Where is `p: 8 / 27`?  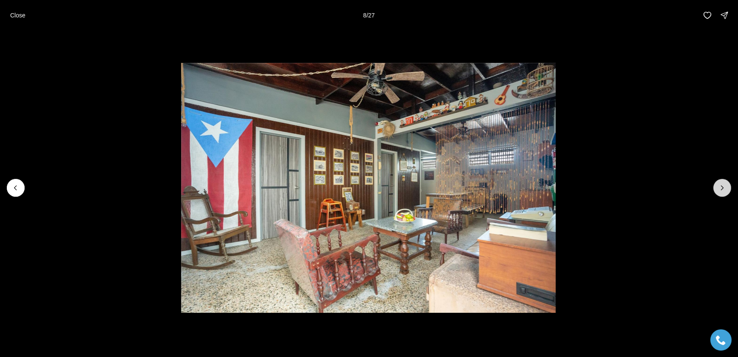 p: 8 / 27 is located at coordinates (368, 15).